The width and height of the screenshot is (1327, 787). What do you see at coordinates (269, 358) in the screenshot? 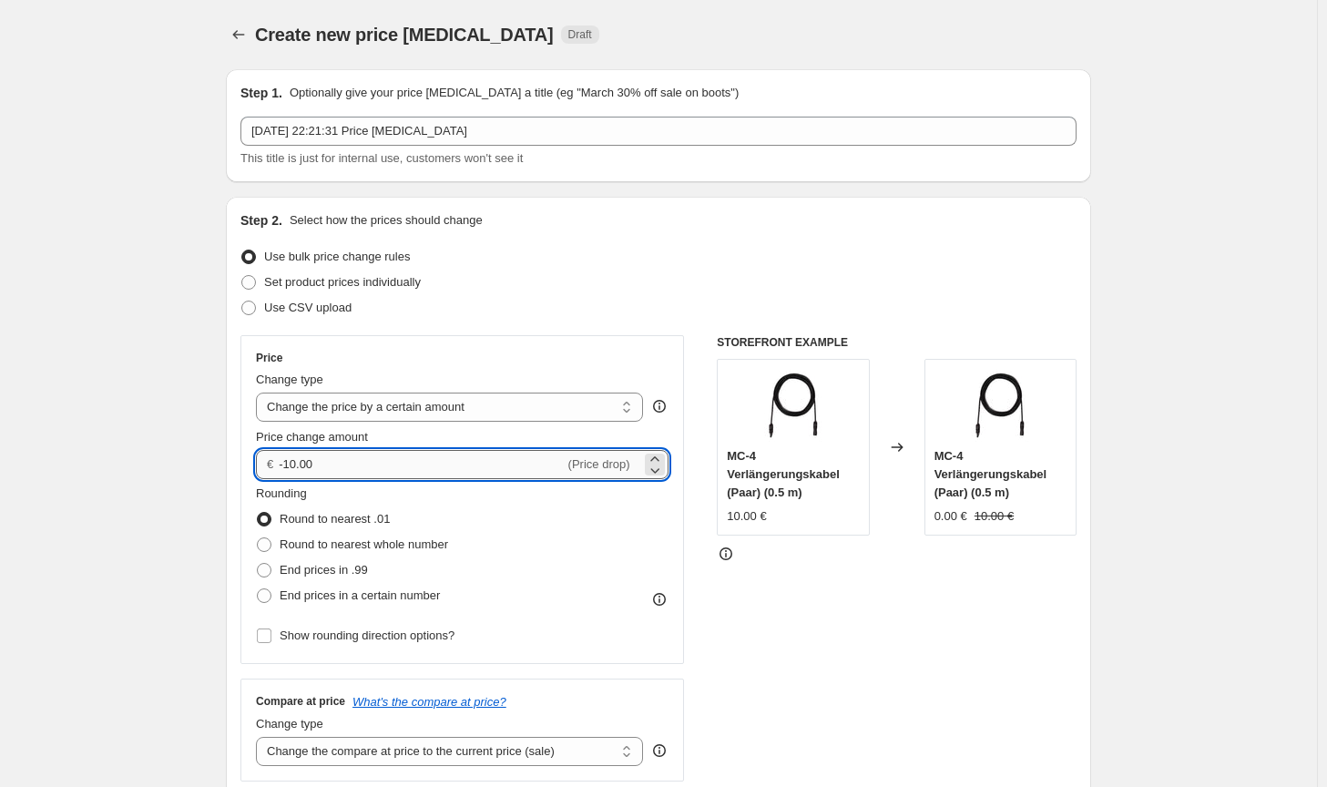
I see `h3: Price` at bounding box center [269, 358].